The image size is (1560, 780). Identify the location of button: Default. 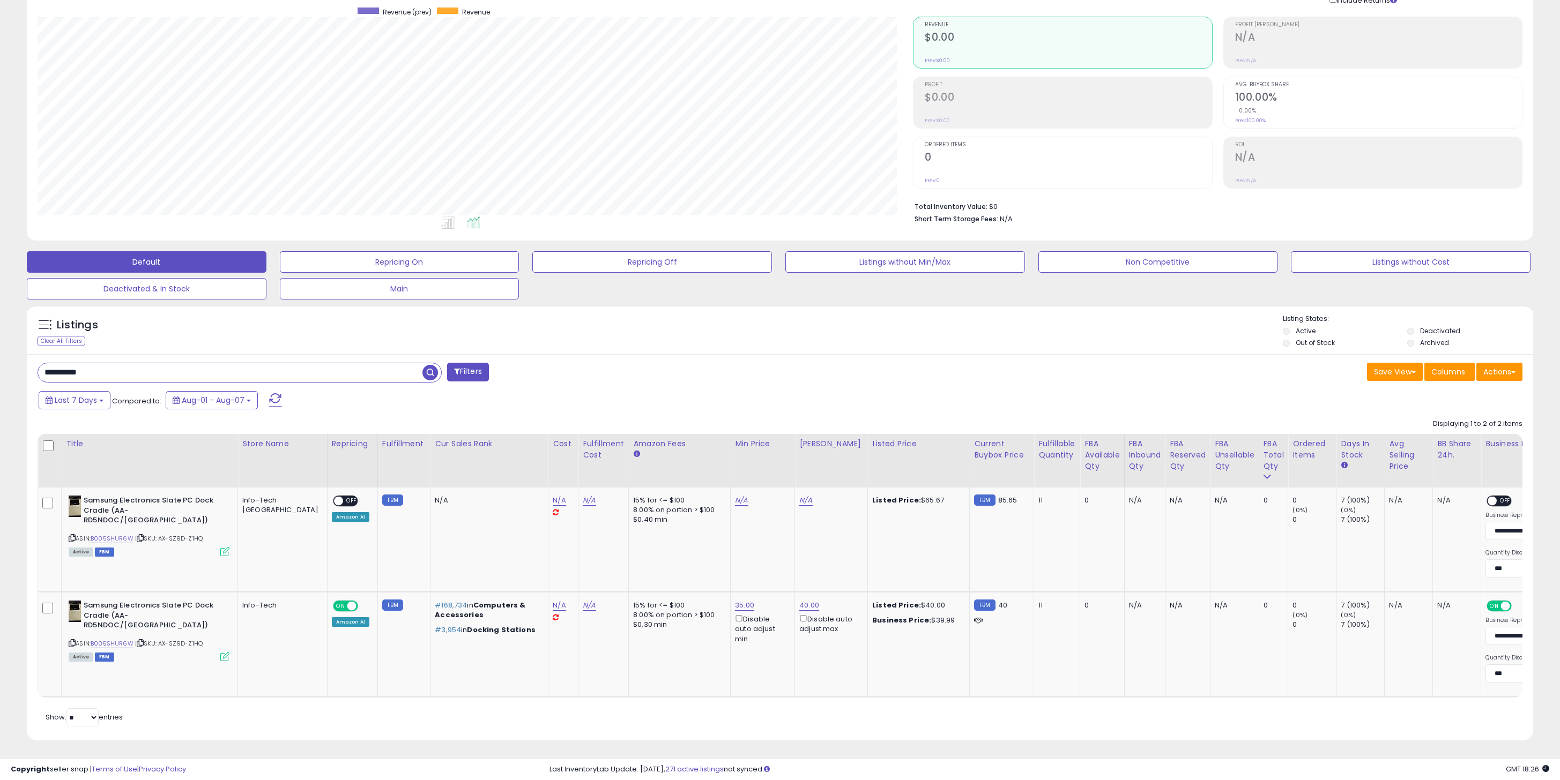
(146, 262).